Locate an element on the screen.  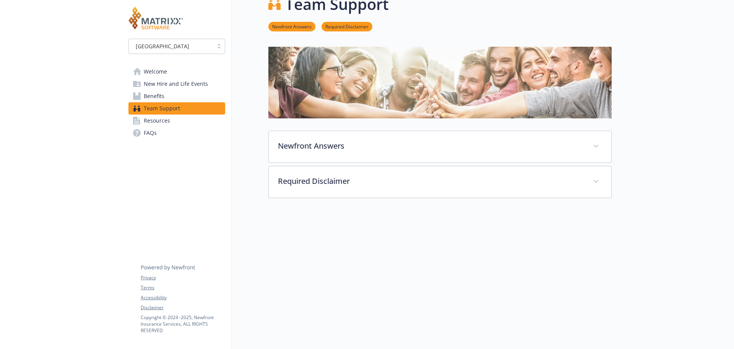
a: Privacy is located at coordinates (183, 277).